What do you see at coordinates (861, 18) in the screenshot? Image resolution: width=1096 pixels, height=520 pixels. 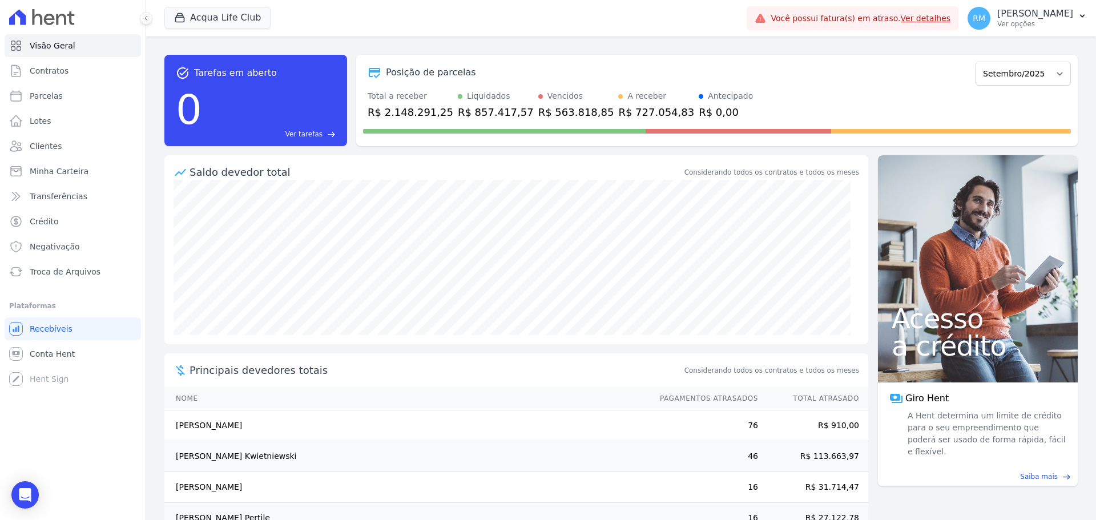 I see `span: Você possui fatura(s) em atraso.` at bounding box center [861, 18].